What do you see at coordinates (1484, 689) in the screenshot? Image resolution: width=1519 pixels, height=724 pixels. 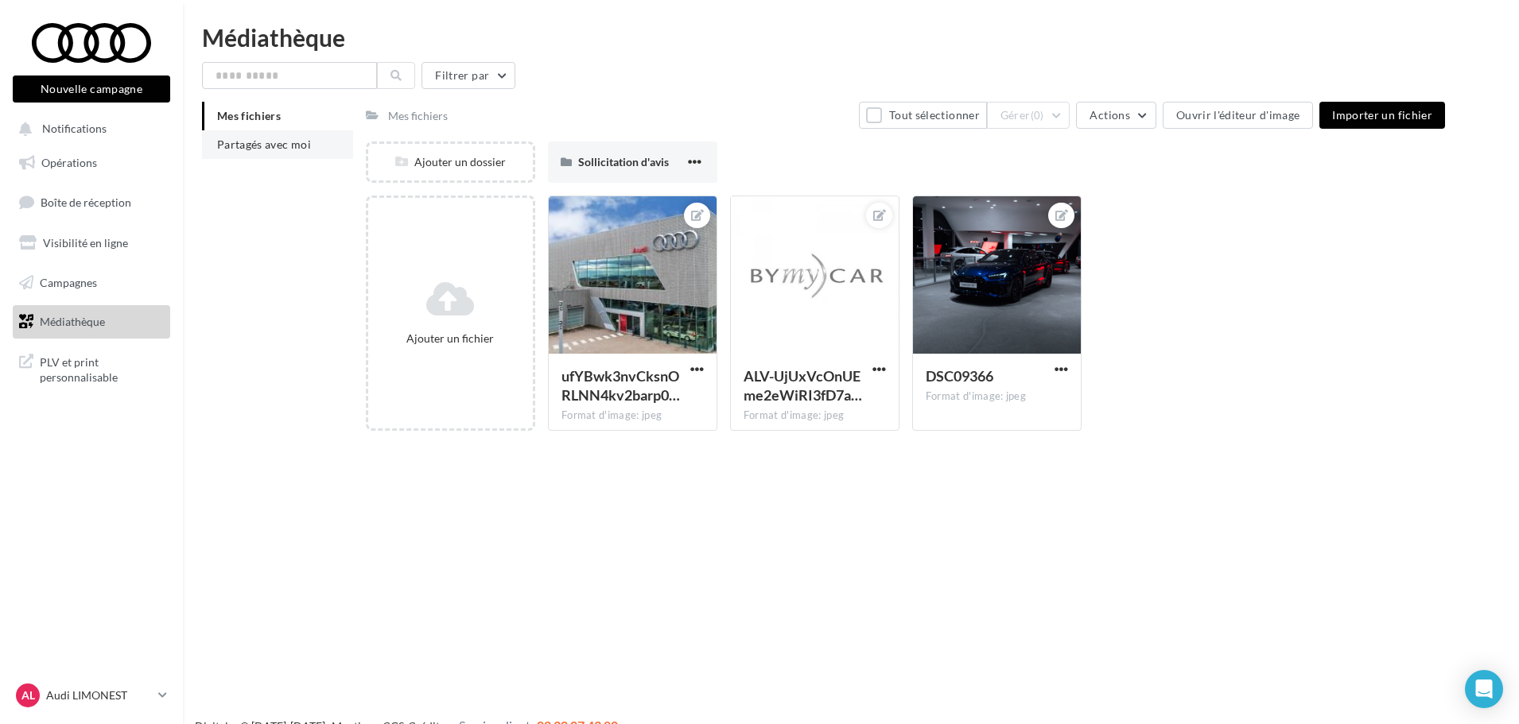 I see `div: Open Intercom Messenger` at bounding box center [1484, 689].